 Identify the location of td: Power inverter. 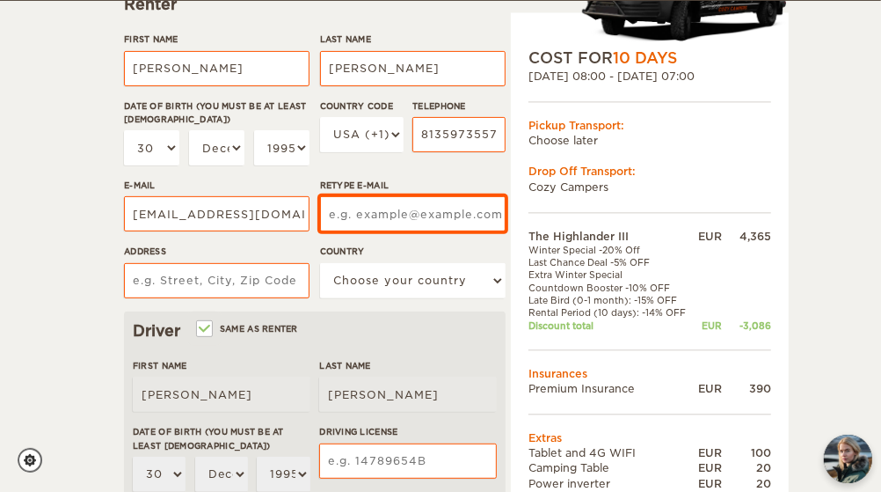
(611, 483).